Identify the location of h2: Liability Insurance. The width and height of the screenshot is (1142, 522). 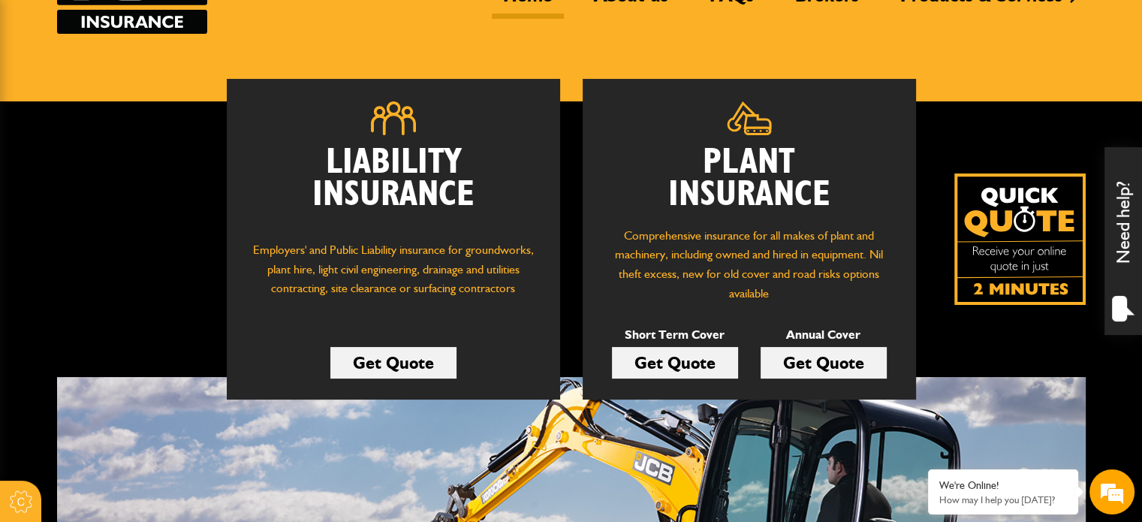
(393, 186).